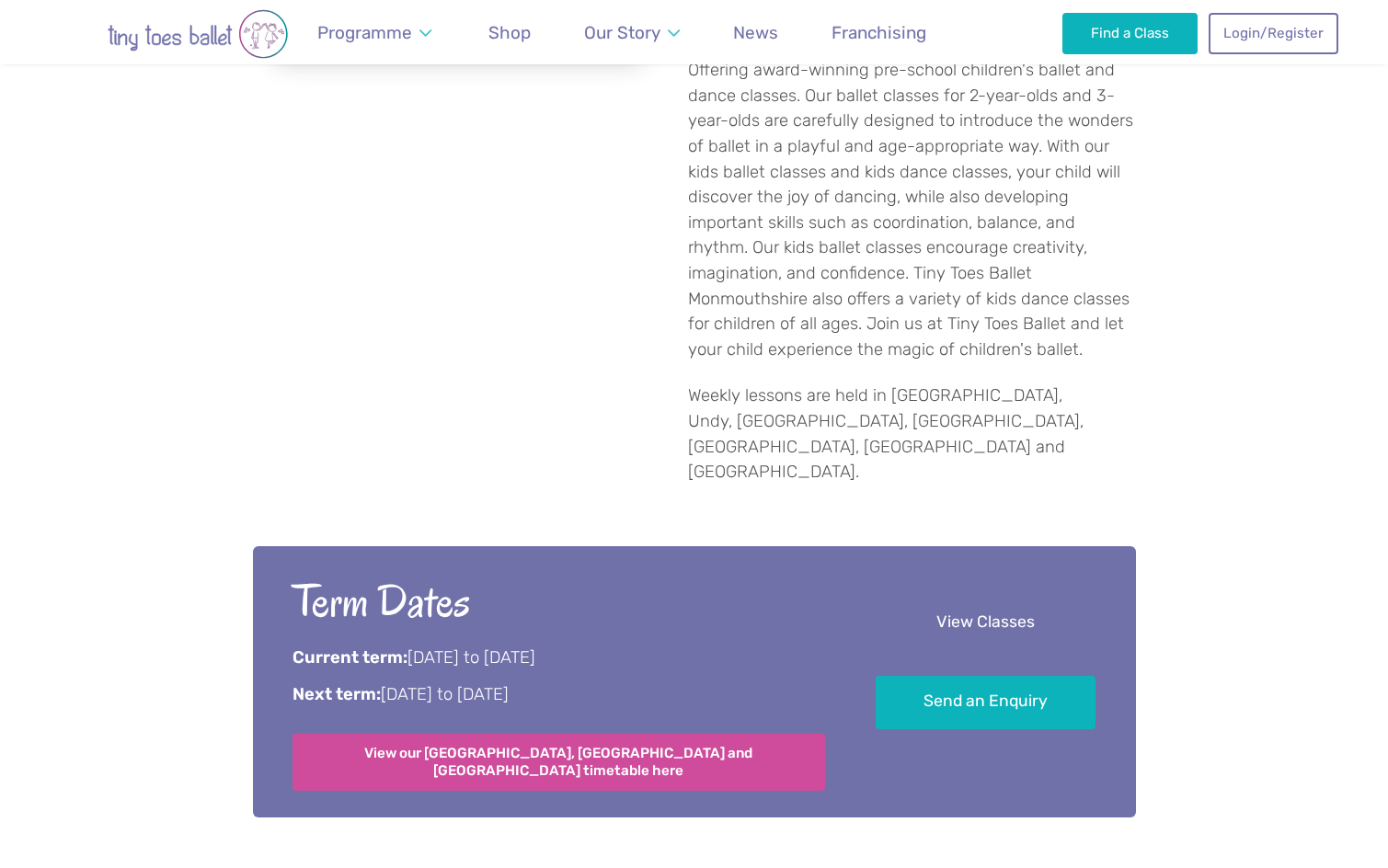 This screenshot has width=1388, height=868. Describe the element at coordinates (911, 209) in the screenshot. I see `p: Offering award-winning pre-school children's ballet and dance classes. Our ballet classes for 2-y...` at that location.